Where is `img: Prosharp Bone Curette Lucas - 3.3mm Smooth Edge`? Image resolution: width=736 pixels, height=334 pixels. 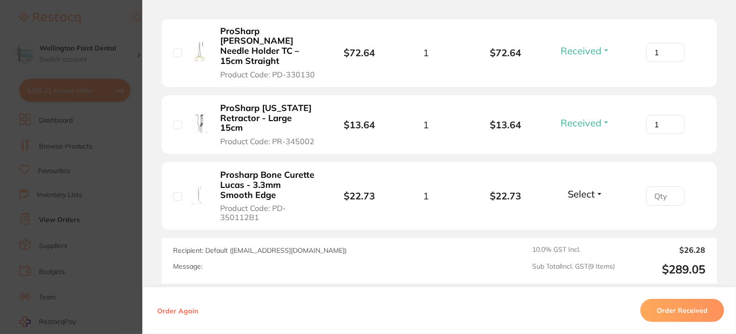
img: Prosharp Bone Curette Lucas - 3.3mm Smooth Edge is located at coordinates (200, 195).